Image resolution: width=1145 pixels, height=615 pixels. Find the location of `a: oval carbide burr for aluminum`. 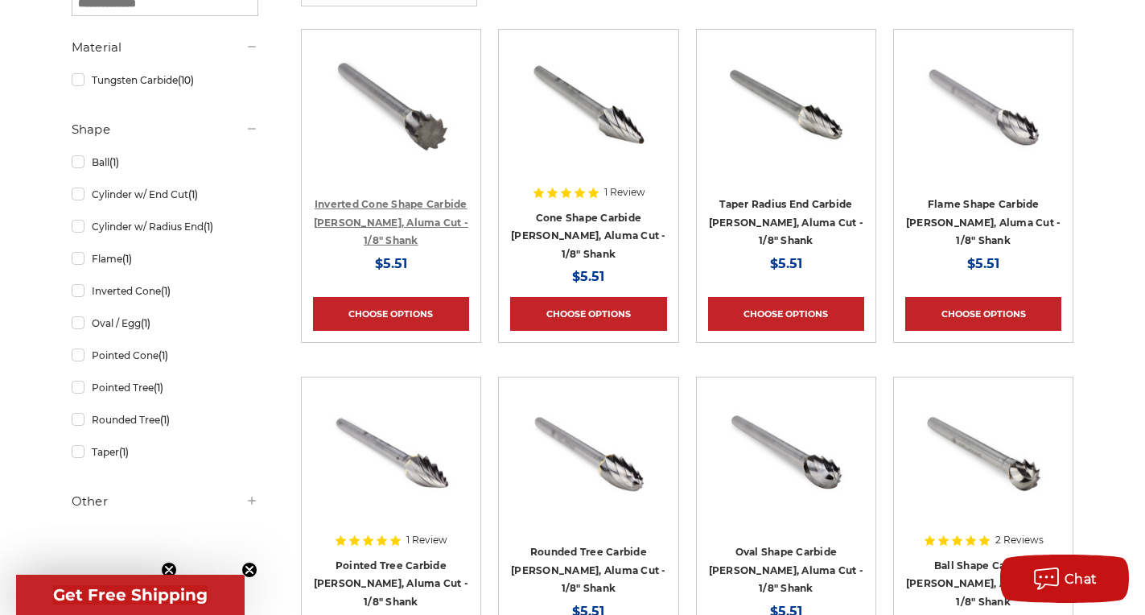

a: oval carbide burr for aluminum is located at coordinates (786, 467).